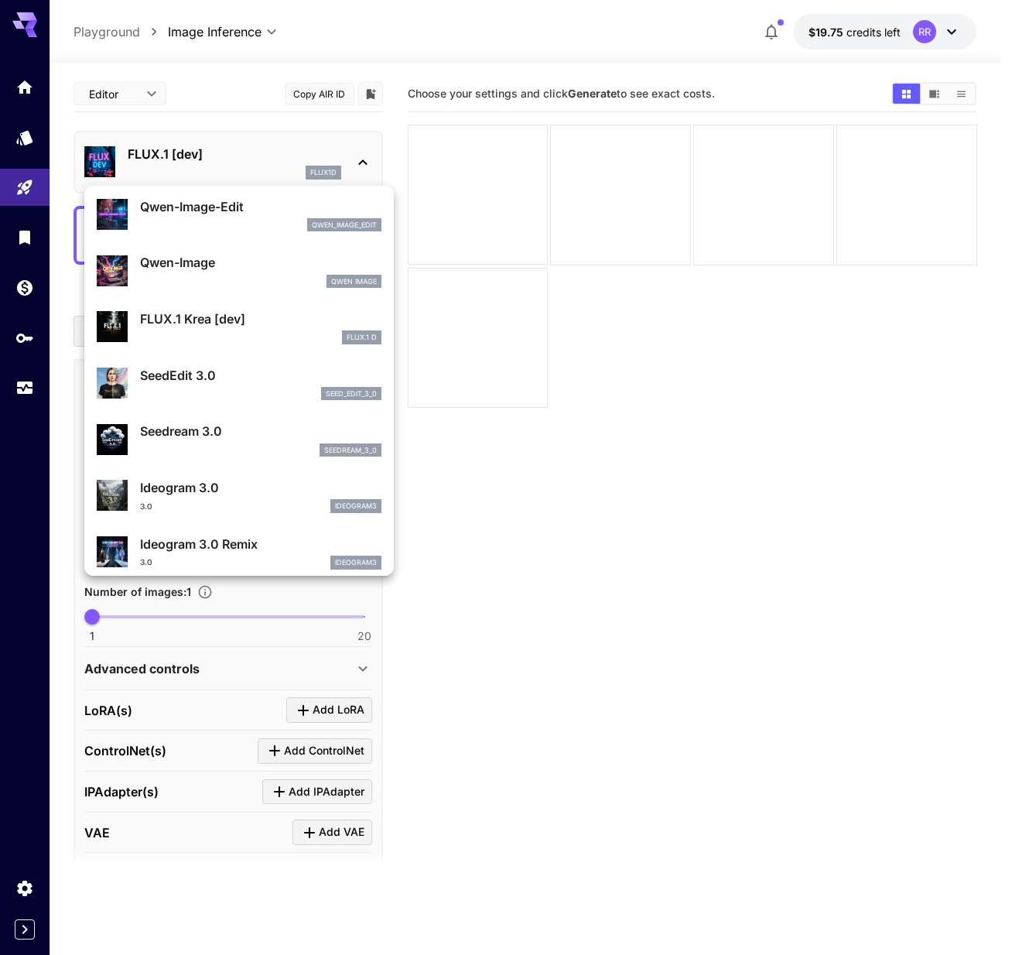  Describe the element at coordinates (261, 487) in the screenshot. I see `p: Ideogram 3.0` at that location.